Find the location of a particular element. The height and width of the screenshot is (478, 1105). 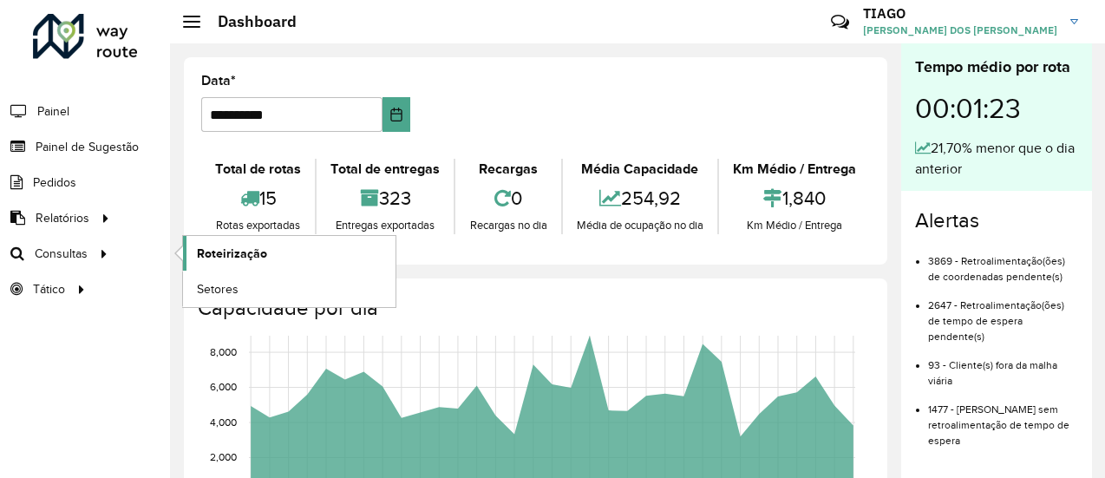

span: Pedidos is located at coordinates (55, 182).